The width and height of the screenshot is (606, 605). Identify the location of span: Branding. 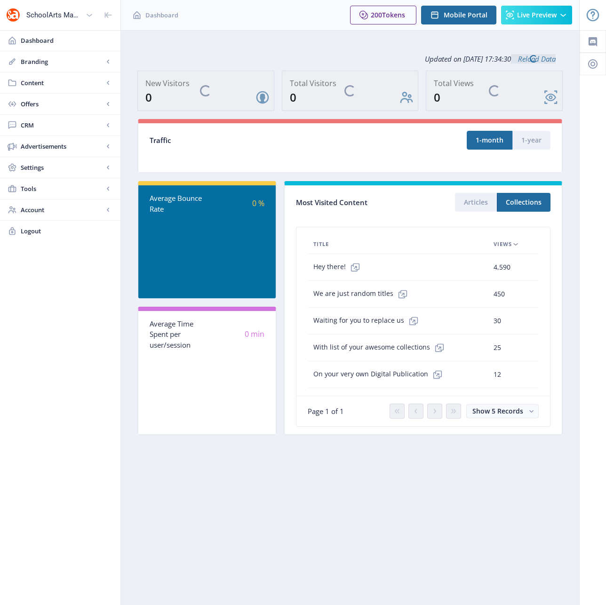
(62, 62).